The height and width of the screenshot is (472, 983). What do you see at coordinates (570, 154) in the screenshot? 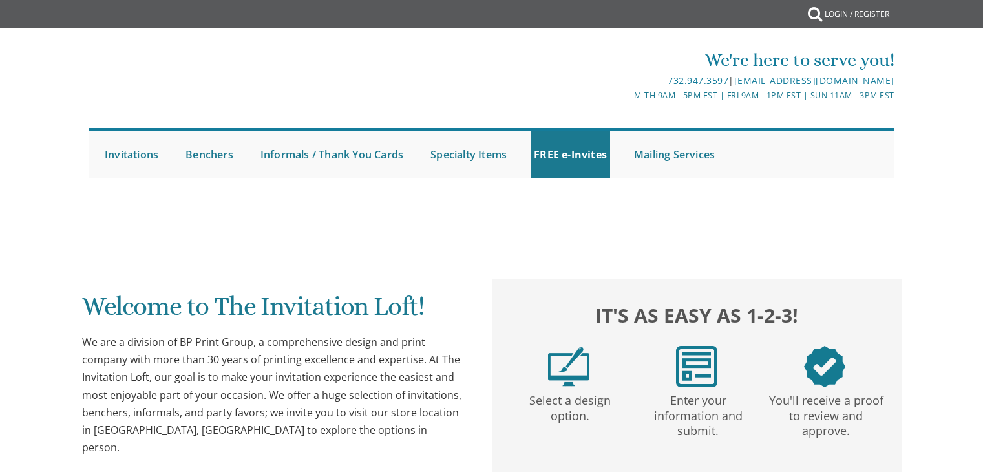
I see `a: FREE e-Invites` at bounding box center [570, 154].